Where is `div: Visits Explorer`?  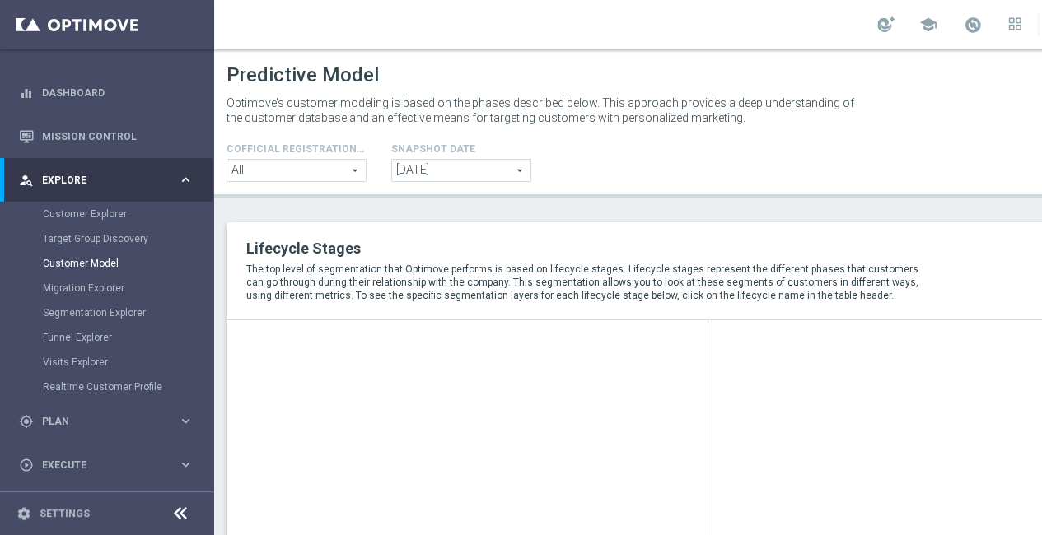
div: Visits Explorer is located at coordinates (128, 362).